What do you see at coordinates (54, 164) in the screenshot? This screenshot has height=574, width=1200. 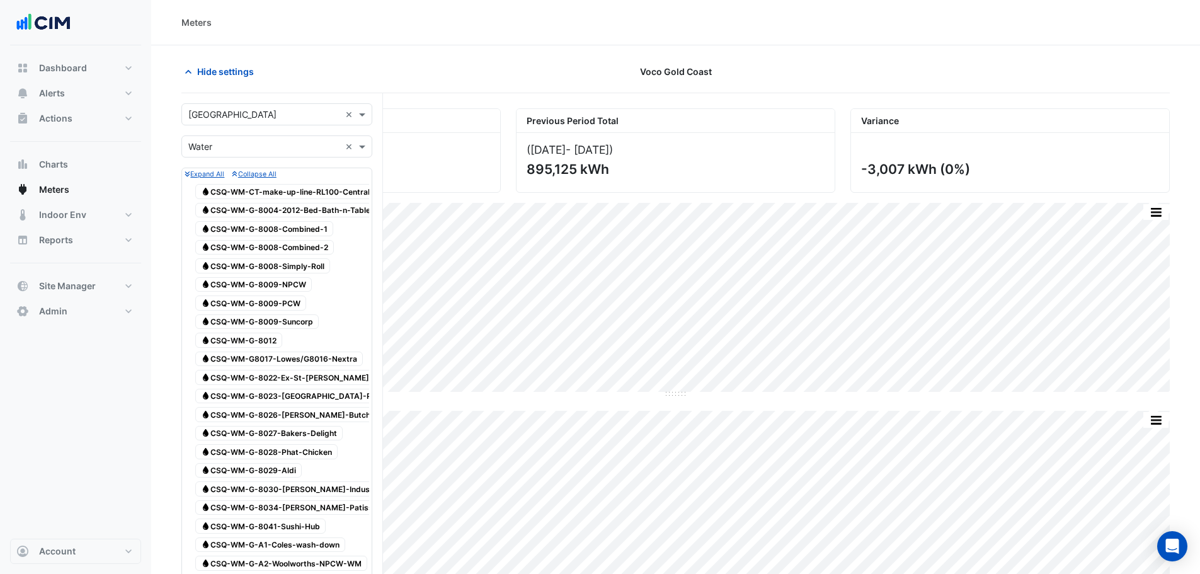 I see `span: Charts` at bounding box center [54, 164].